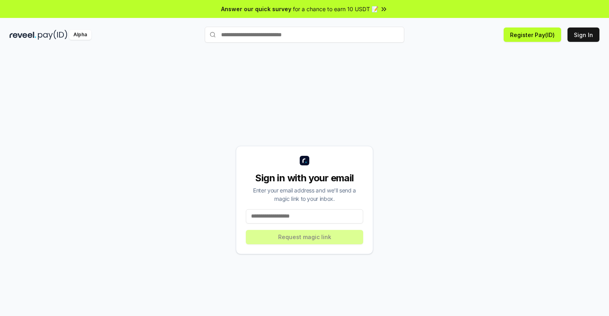  What do you see at coordinates (80, 35) in the screenshot?
I see `div: Alpha` at bounding box center [80, 35].